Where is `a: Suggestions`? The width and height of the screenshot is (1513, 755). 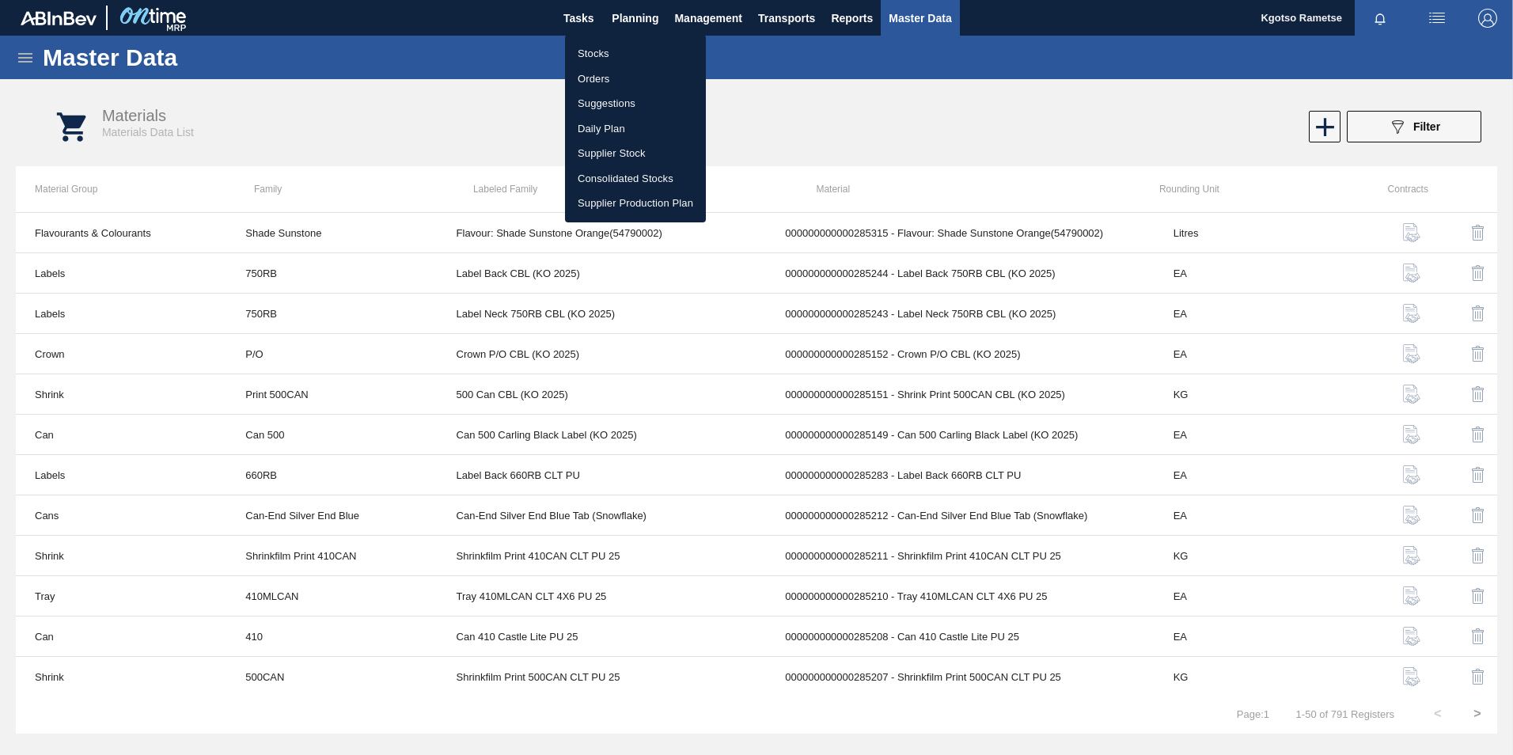 a: Suggestions is located at coordinates (635, 104).